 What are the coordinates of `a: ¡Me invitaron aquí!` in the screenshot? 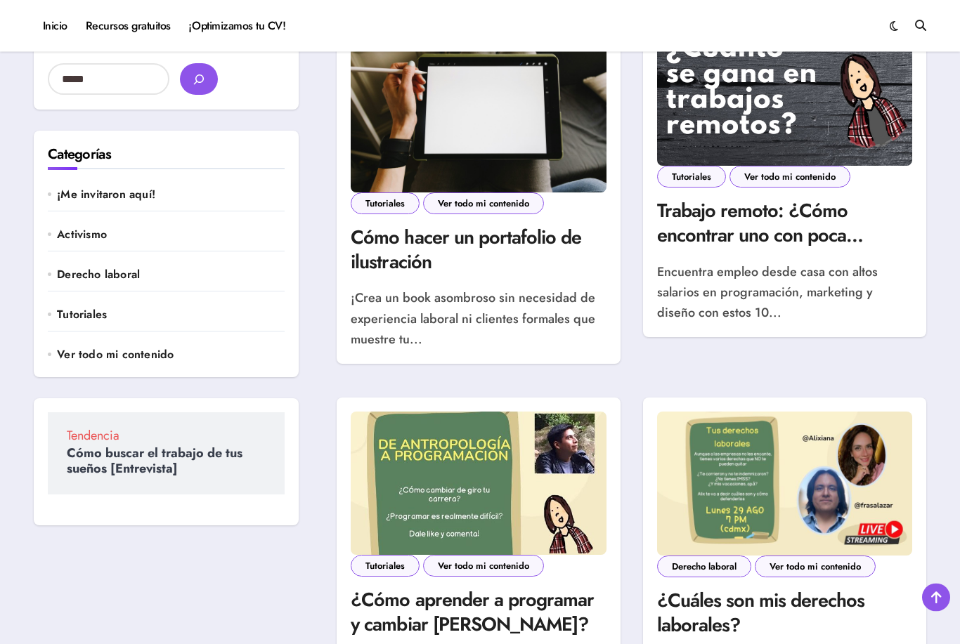 It's located at (171, 195).